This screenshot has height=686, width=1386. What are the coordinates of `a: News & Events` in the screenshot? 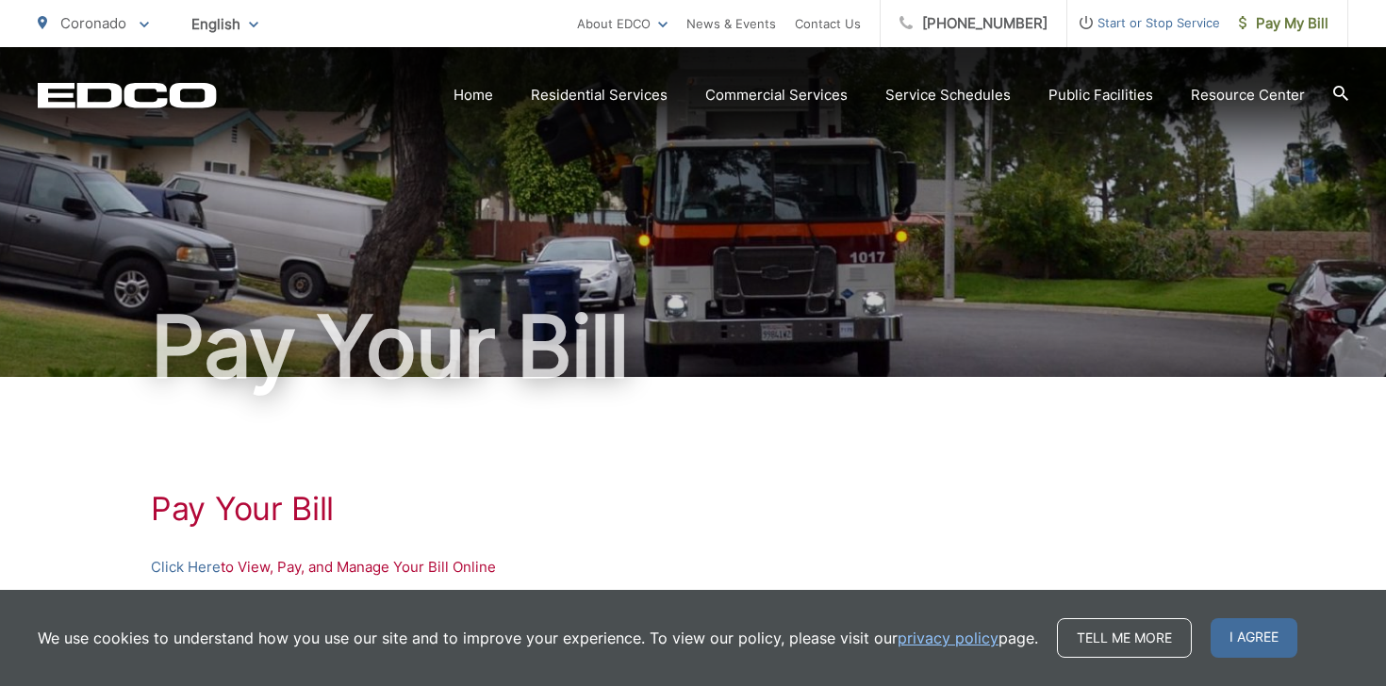 It's located at (731, 24).